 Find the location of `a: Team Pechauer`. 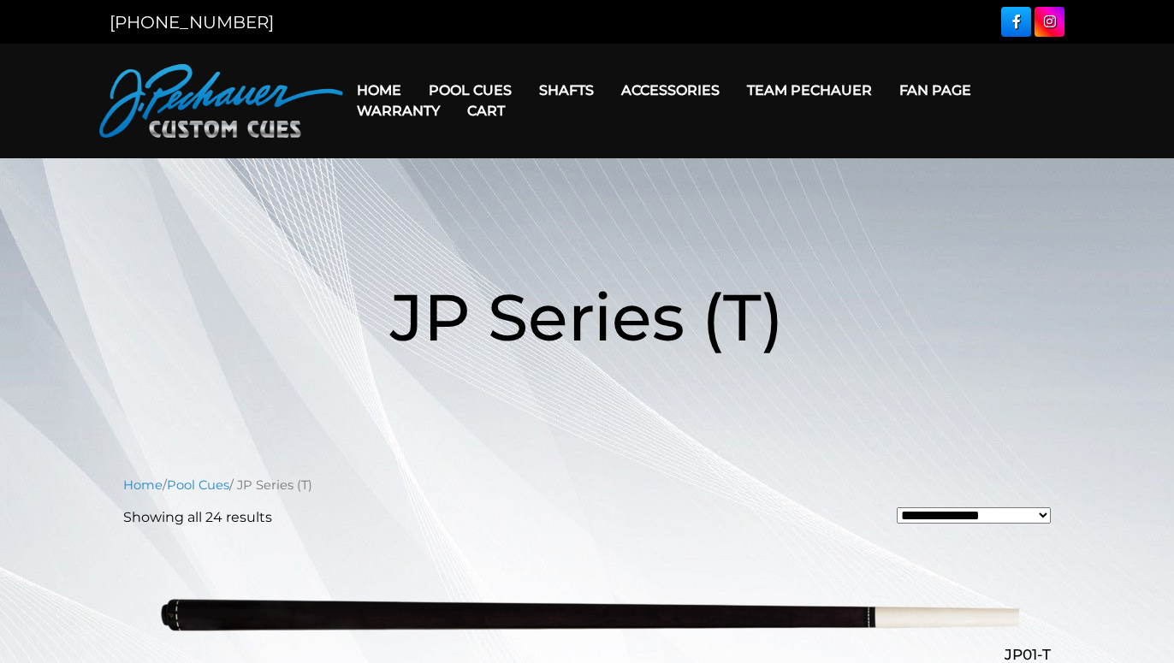

a: Team Pechauer is located at coordinates (810, 90).